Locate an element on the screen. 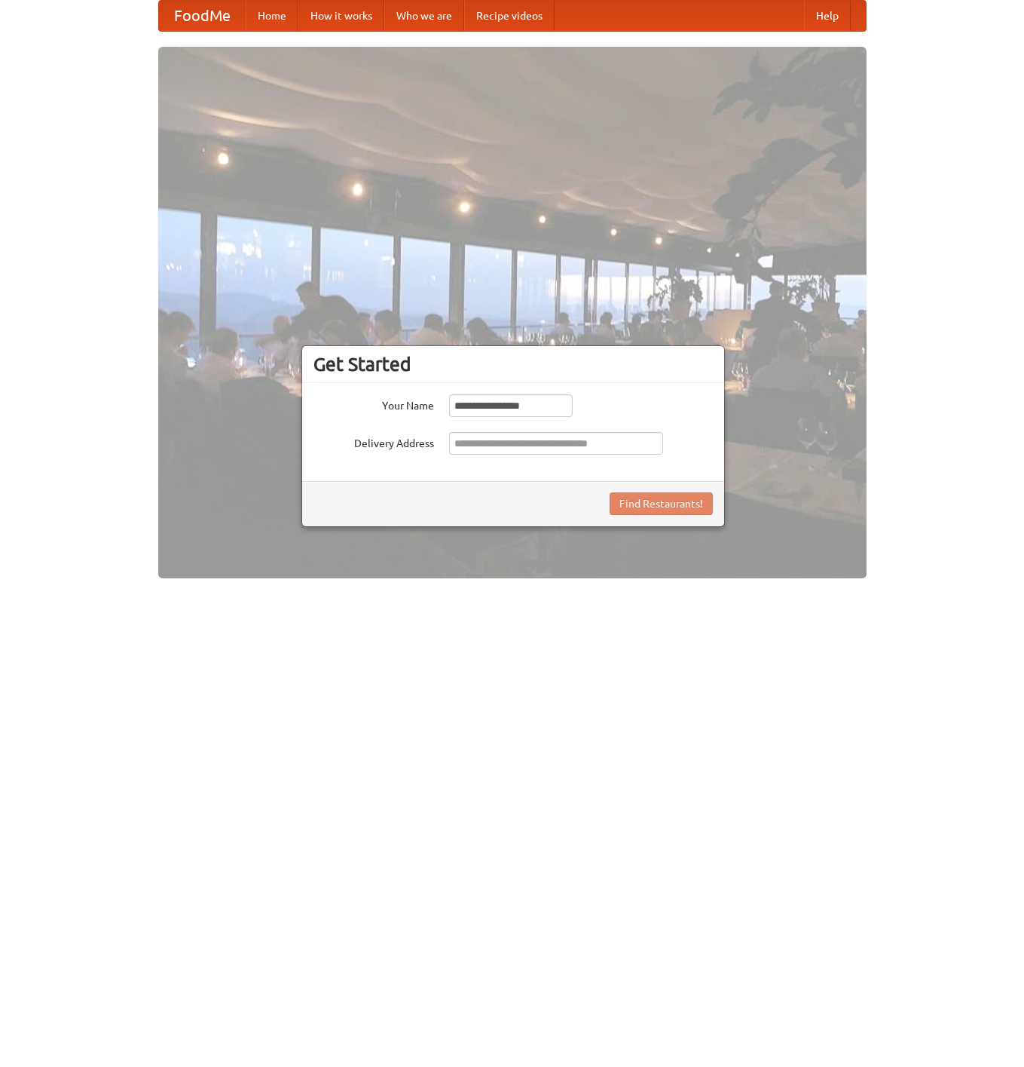 Image resolution: width=1024 pixels, height=1067 pixels. label: Your Name is located at coordinates (374, 403).